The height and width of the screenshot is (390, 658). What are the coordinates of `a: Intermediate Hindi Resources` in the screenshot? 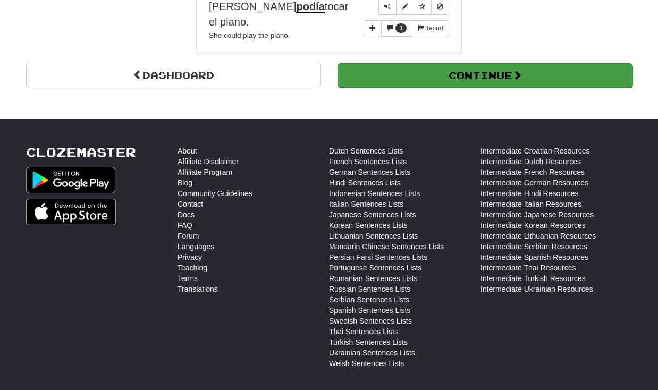 It's located at (529, 193).